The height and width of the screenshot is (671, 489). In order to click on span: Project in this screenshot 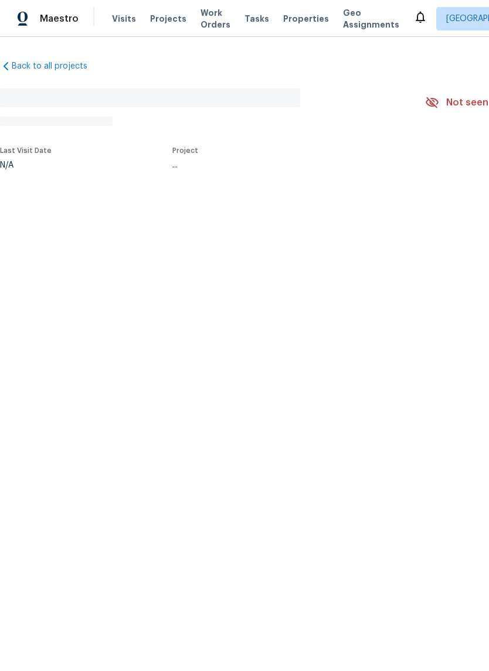, I will do `click(185, 151)`.